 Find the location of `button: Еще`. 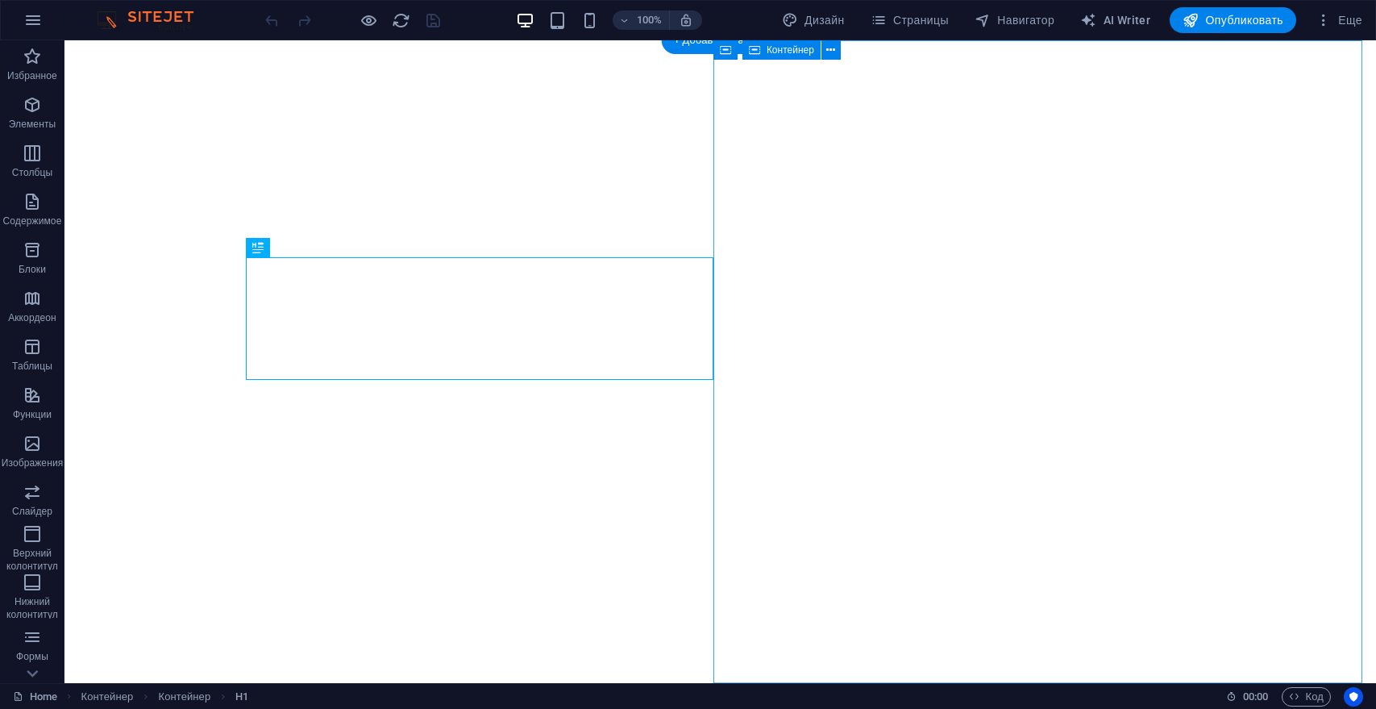

button: Еще is located at coordinates (1339, 20).